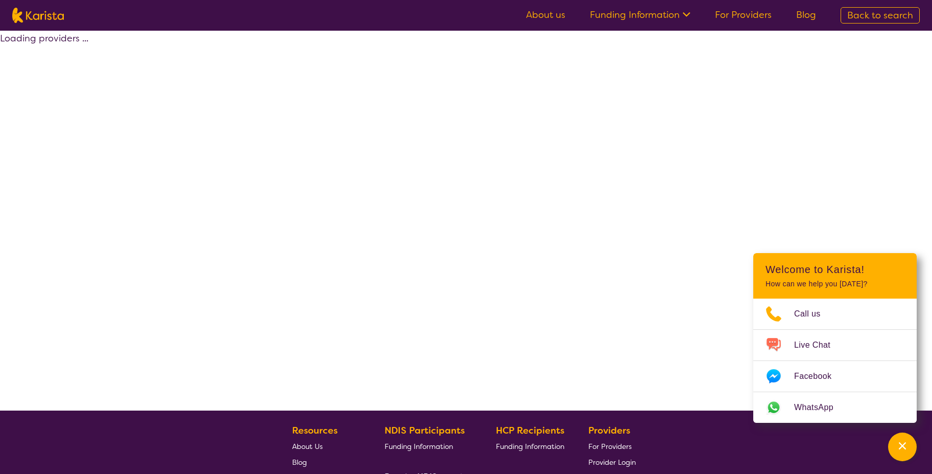 The height and width of the screenshot is (474, 932). I want to click on b: Providers, so click(609, 430).